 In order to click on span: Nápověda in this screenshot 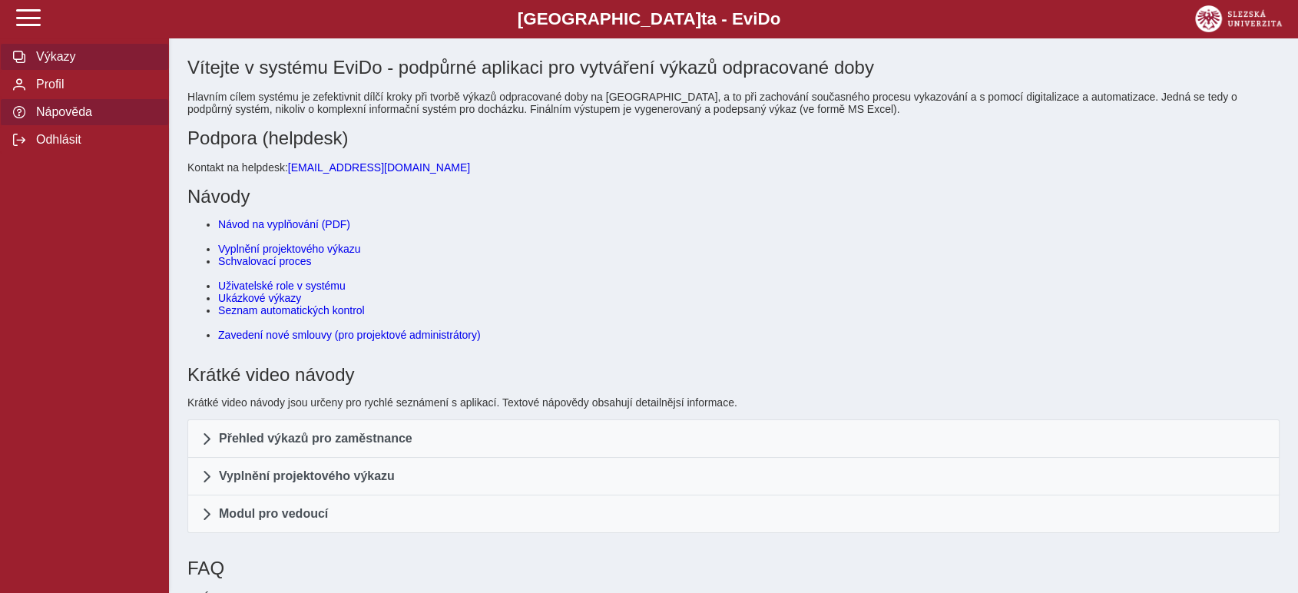, I will do `click(94, 112)`.